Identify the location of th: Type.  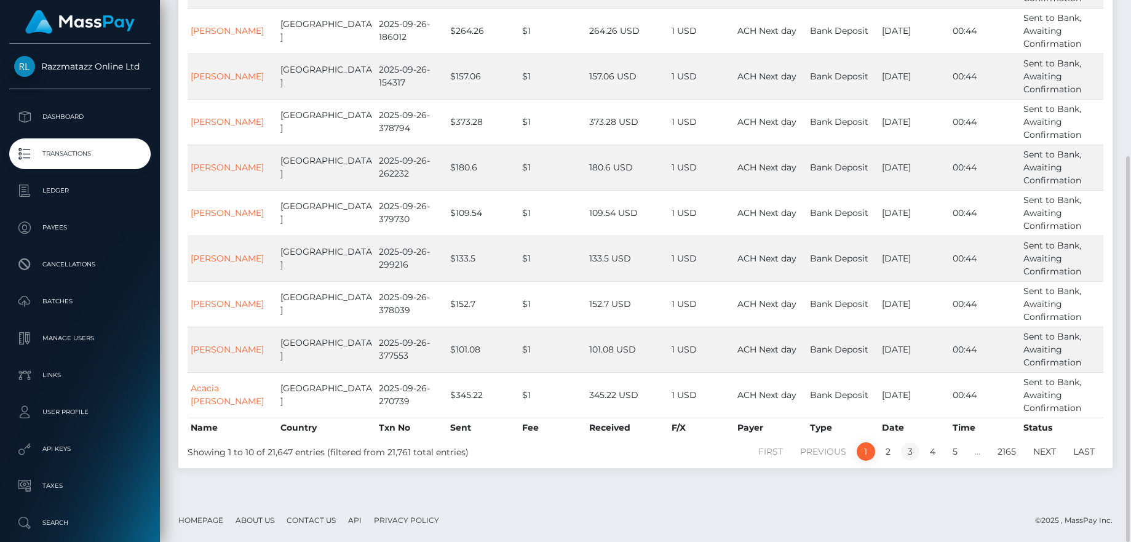
(842, 427).